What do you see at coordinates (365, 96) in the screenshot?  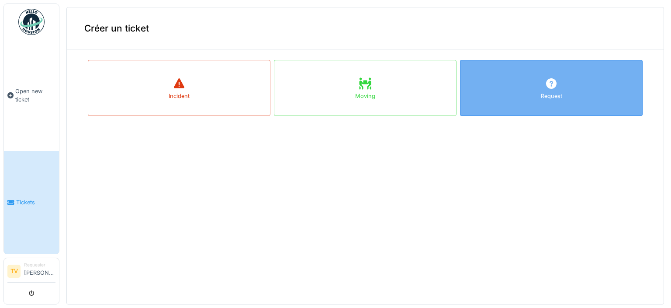 I see `div: Moving` at bounding box center [365, 96].